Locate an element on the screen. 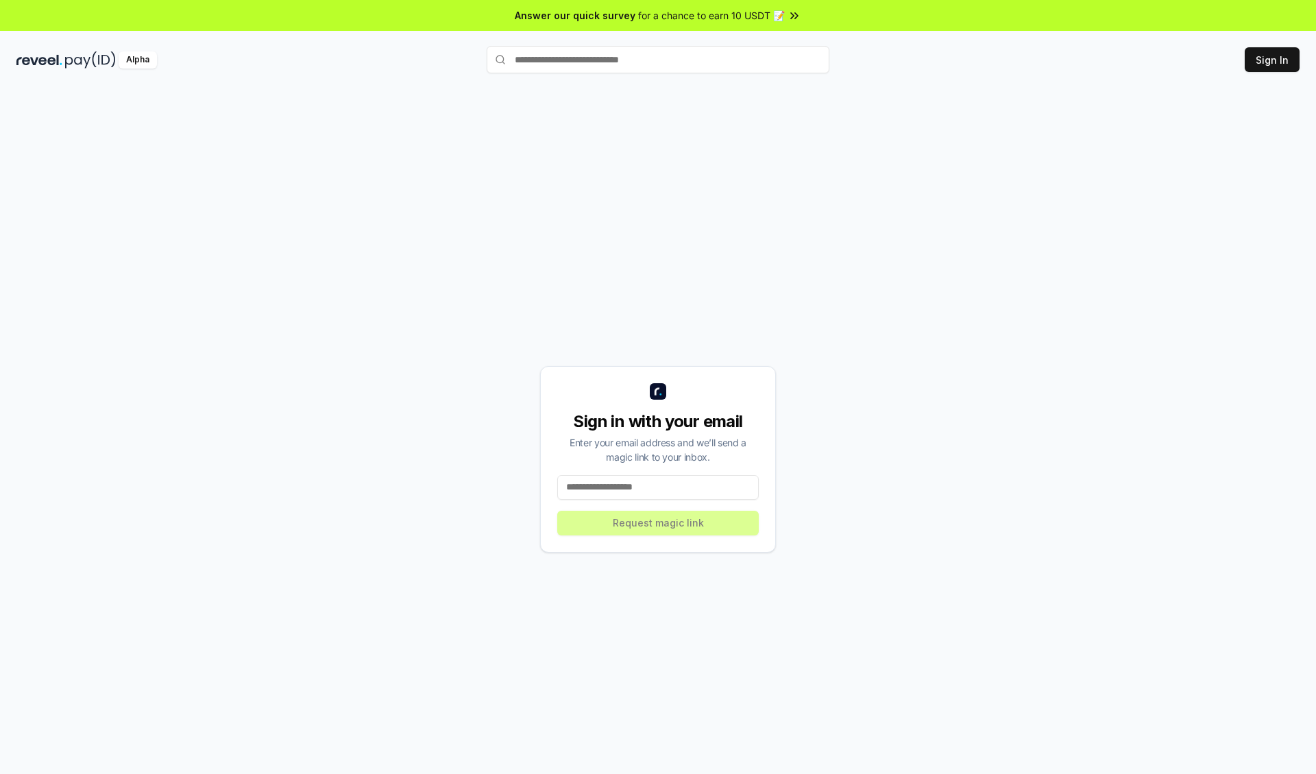  img: reveel_dark is located at coordinates (39, 60).